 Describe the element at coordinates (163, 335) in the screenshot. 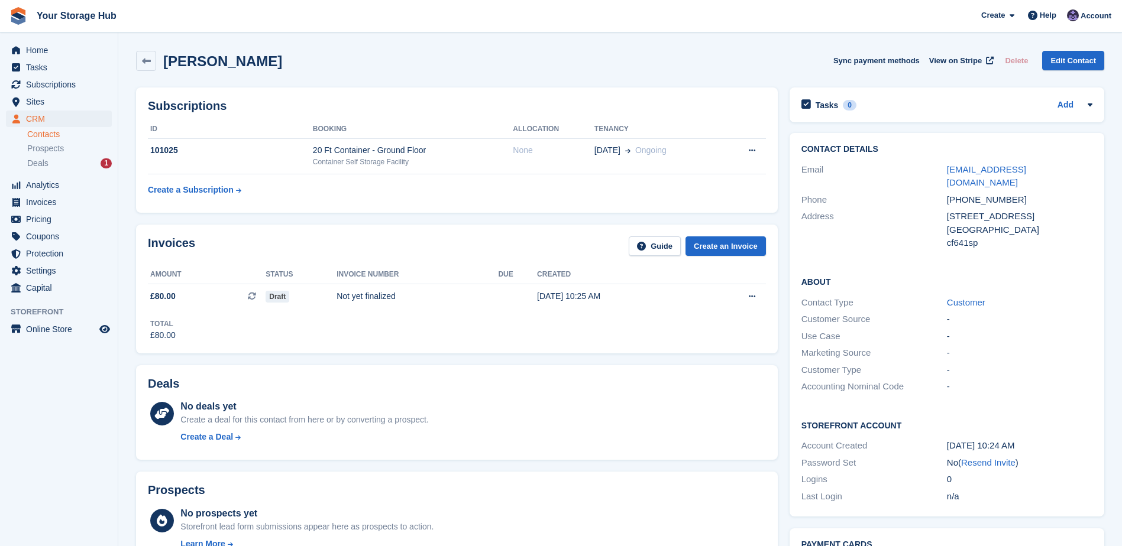

I see `div: £80.00` at that location.